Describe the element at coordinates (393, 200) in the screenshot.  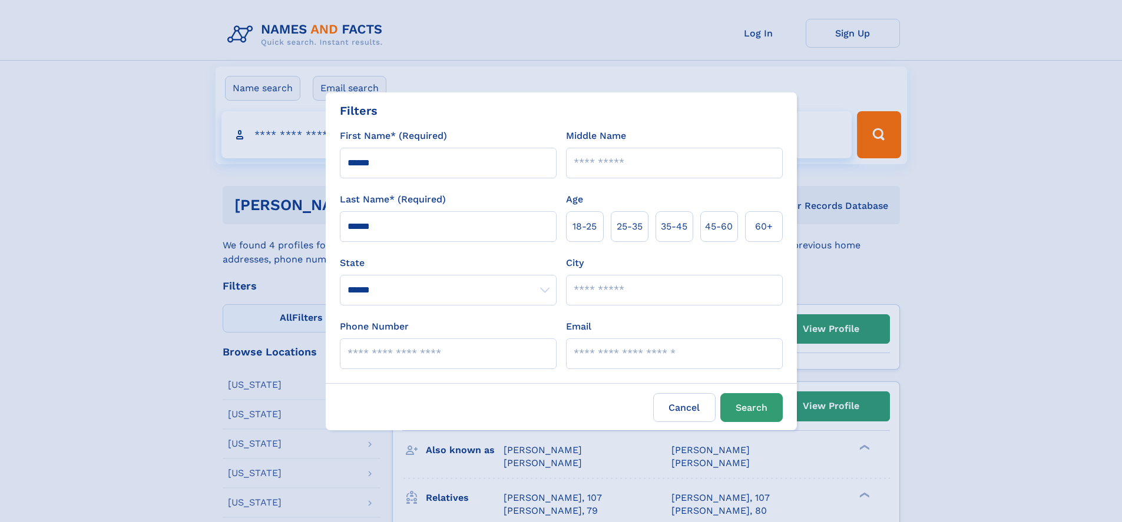
I see `label: Last Name* (Required)` at that location.